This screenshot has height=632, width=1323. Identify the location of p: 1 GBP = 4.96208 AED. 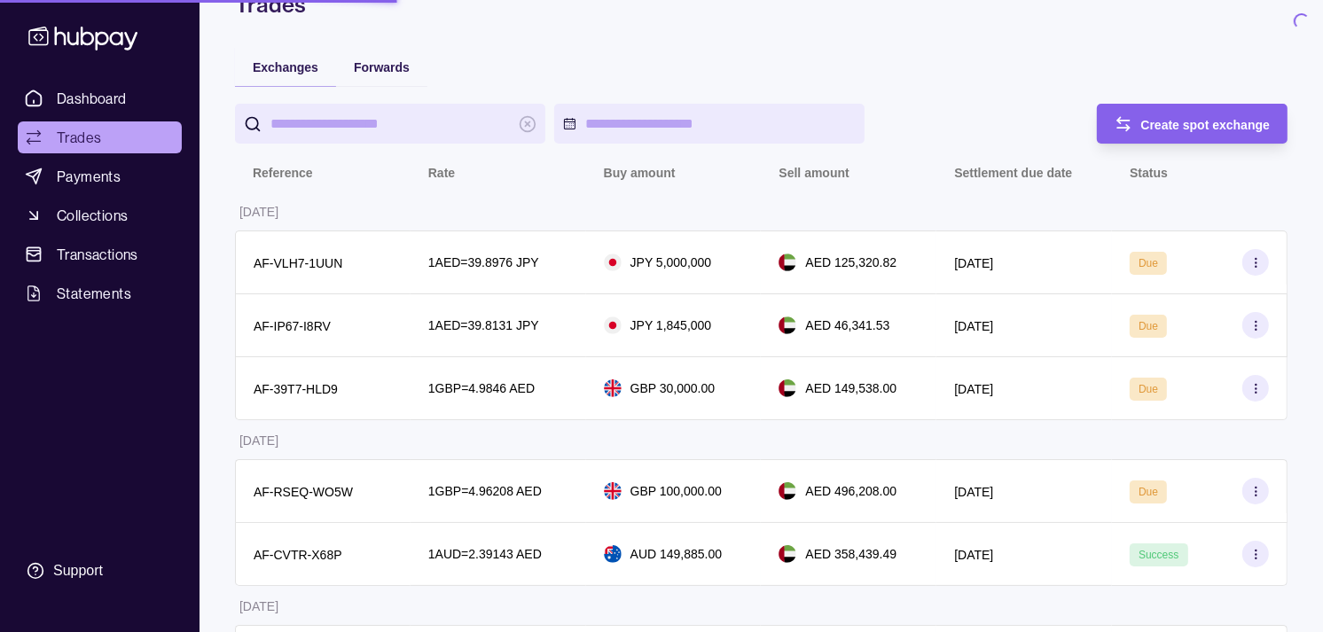
(485, 491).